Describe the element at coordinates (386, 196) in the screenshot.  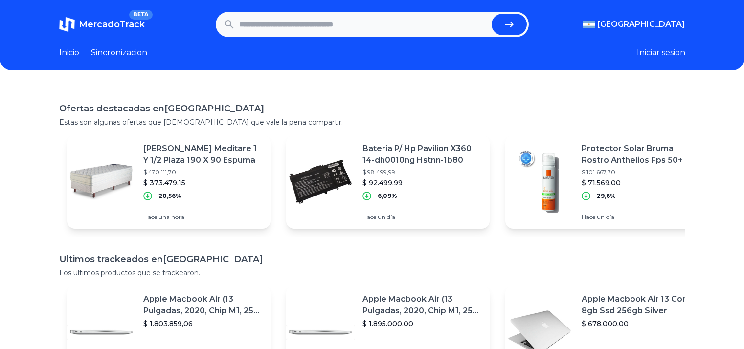
I see `p: -6,09%` at that location.